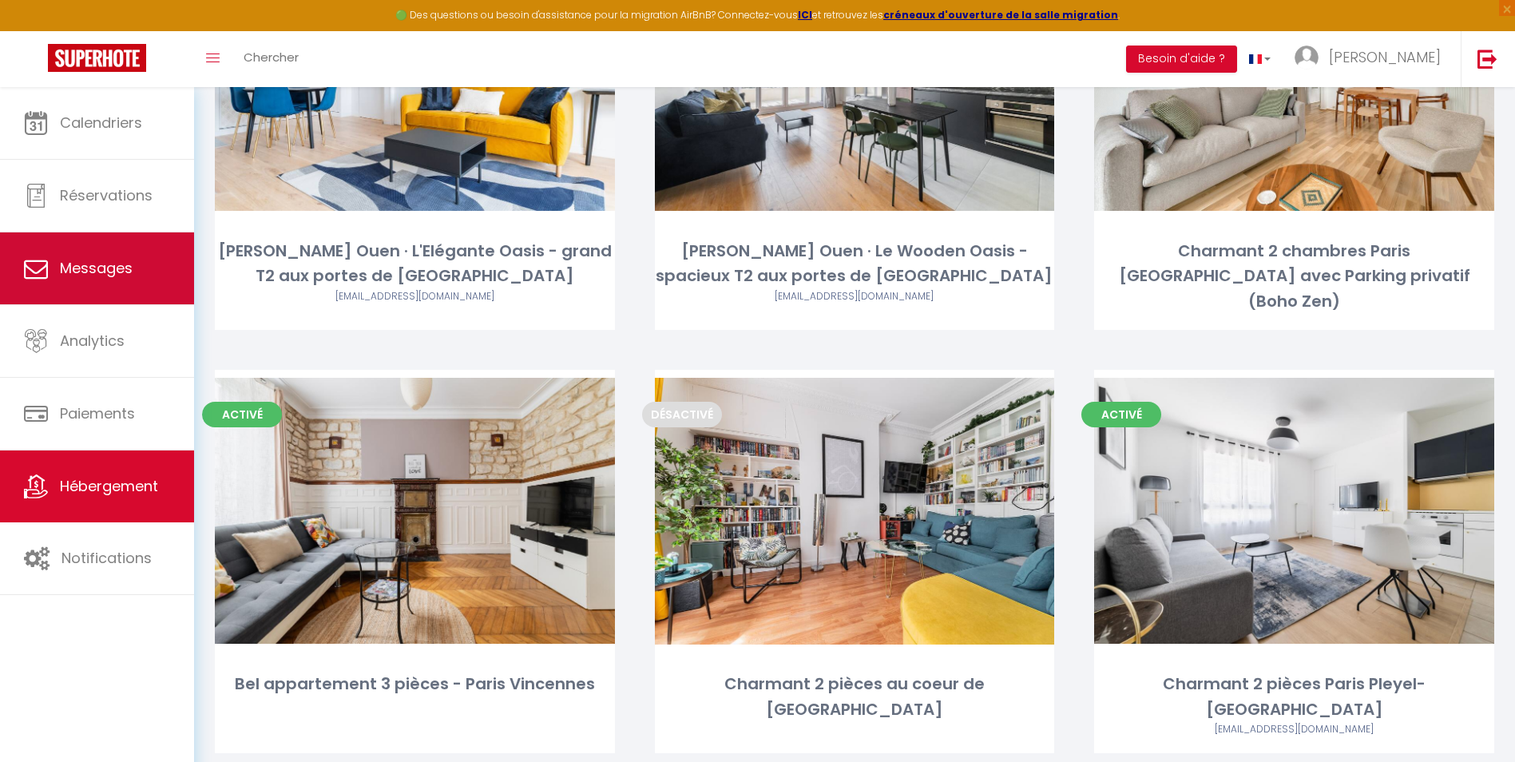 This screenshot has width=1515, height=762. I want to click on img: logout, so click(1487, 58).